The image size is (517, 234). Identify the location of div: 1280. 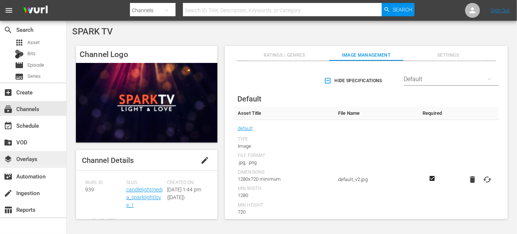
(284, 196).